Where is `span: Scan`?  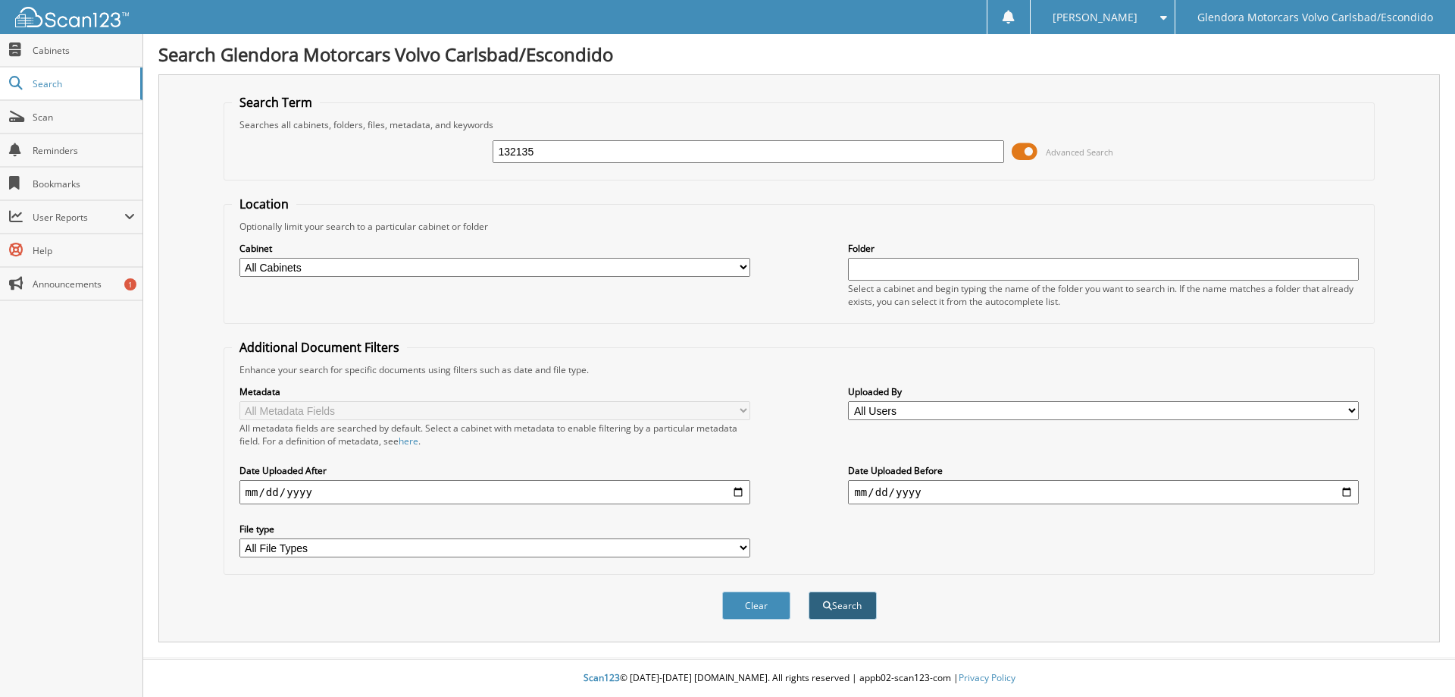 span: Scan is located at coordinates (83, 117).